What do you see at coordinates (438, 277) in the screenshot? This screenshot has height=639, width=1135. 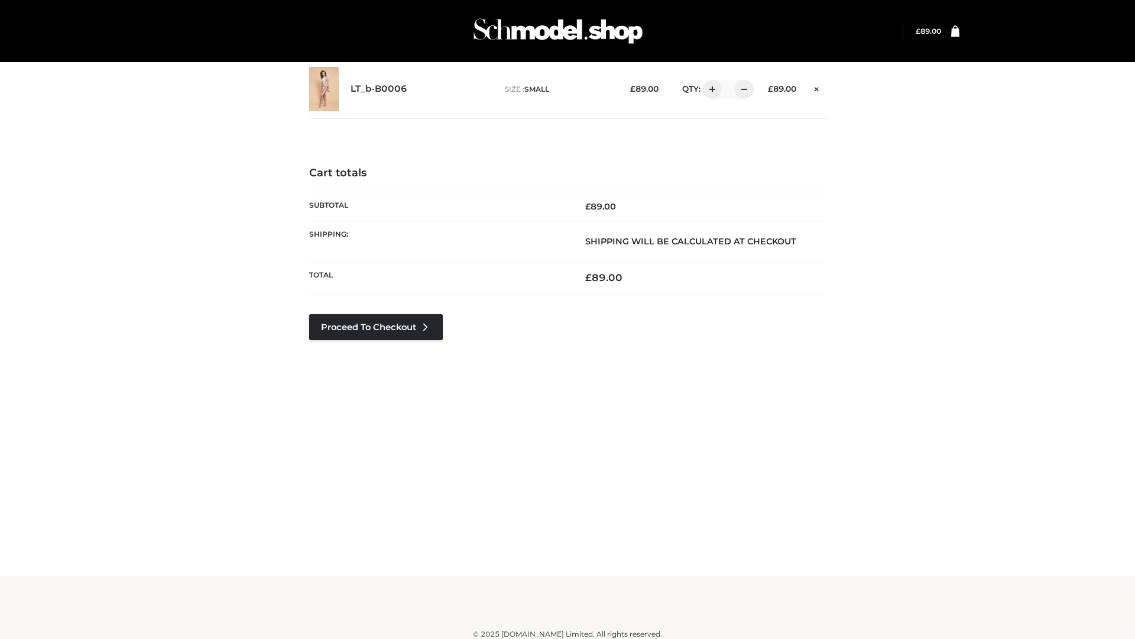 I see `th: Total` at bounding box center [438, 277].